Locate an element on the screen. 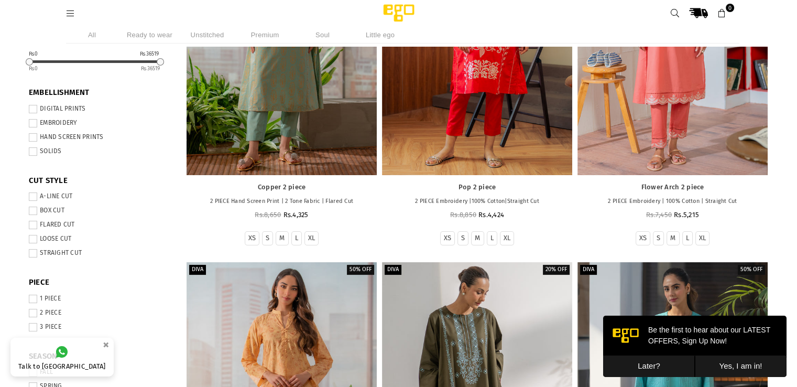 The image size is (797, 387). a: Search is located at coordinates (675, 13).